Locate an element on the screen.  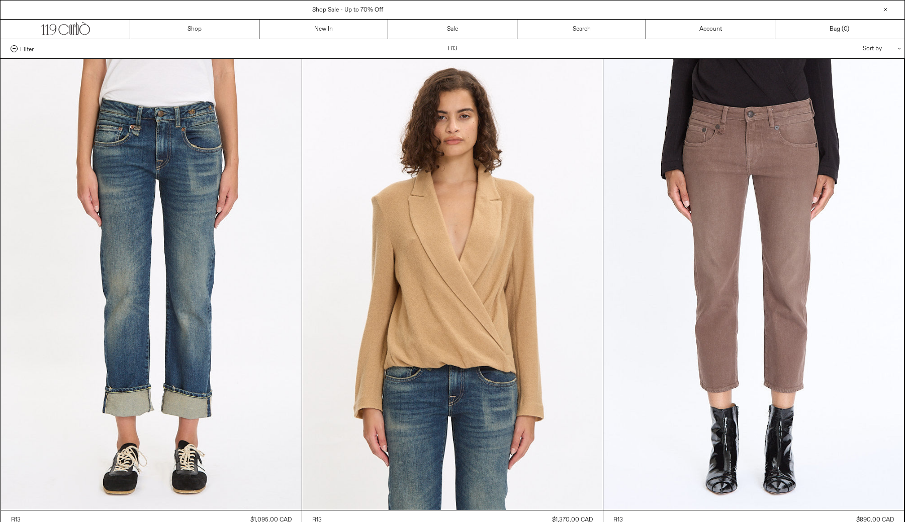
a: Shop Sale - Up to 70% Off is located at coordinates (347, 10).